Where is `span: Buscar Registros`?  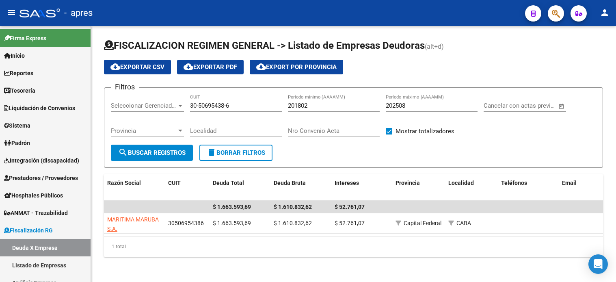 span: Buscar Registros is located at coordinates (152, 153).